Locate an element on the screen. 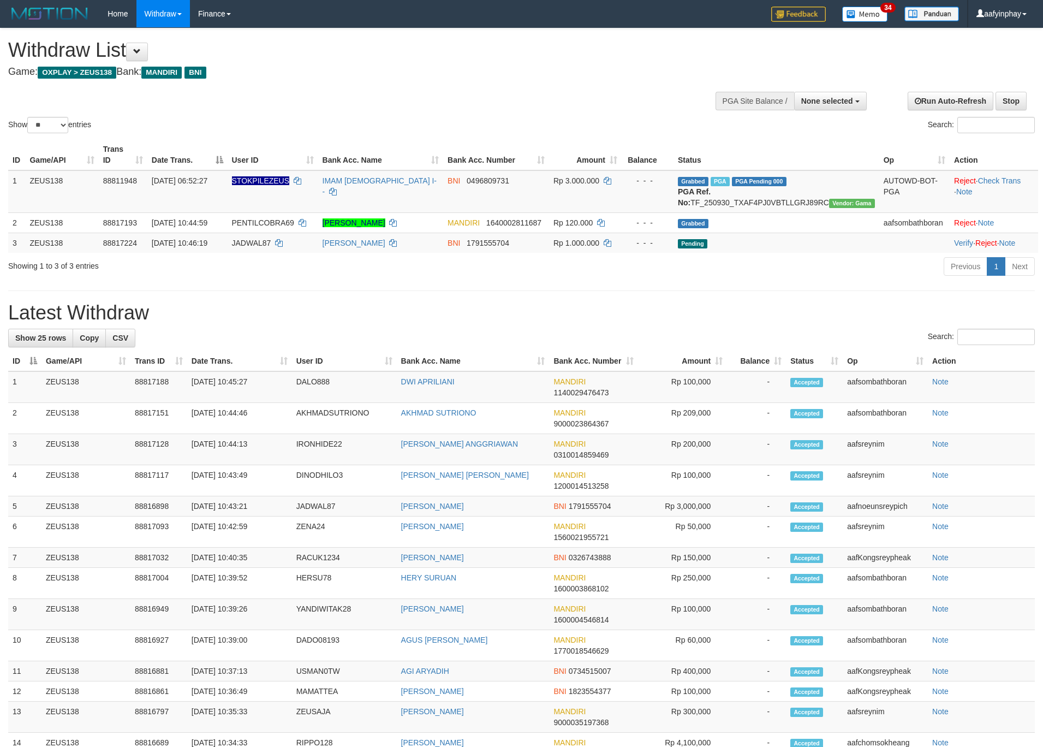 This screenshot has width=1043, height=747. th: Trans ID: activate to sort column ascending is located at coordinates (123, 155).